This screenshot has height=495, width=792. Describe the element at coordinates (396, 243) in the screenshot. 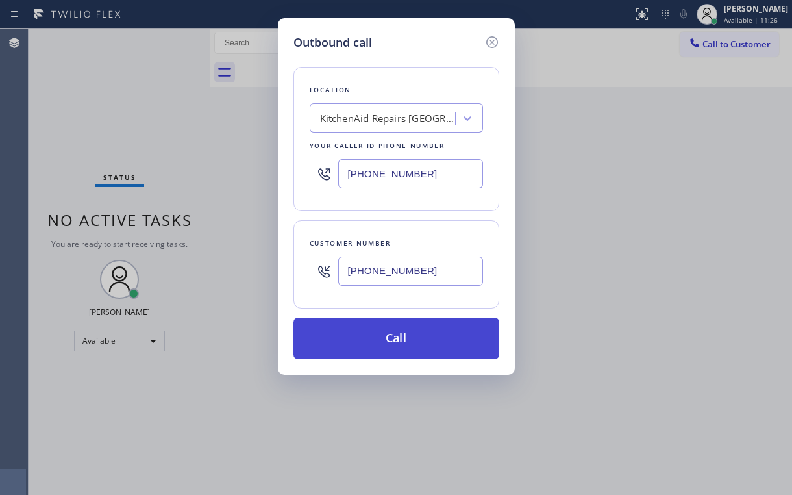

I see `div: Customer number` at that location.